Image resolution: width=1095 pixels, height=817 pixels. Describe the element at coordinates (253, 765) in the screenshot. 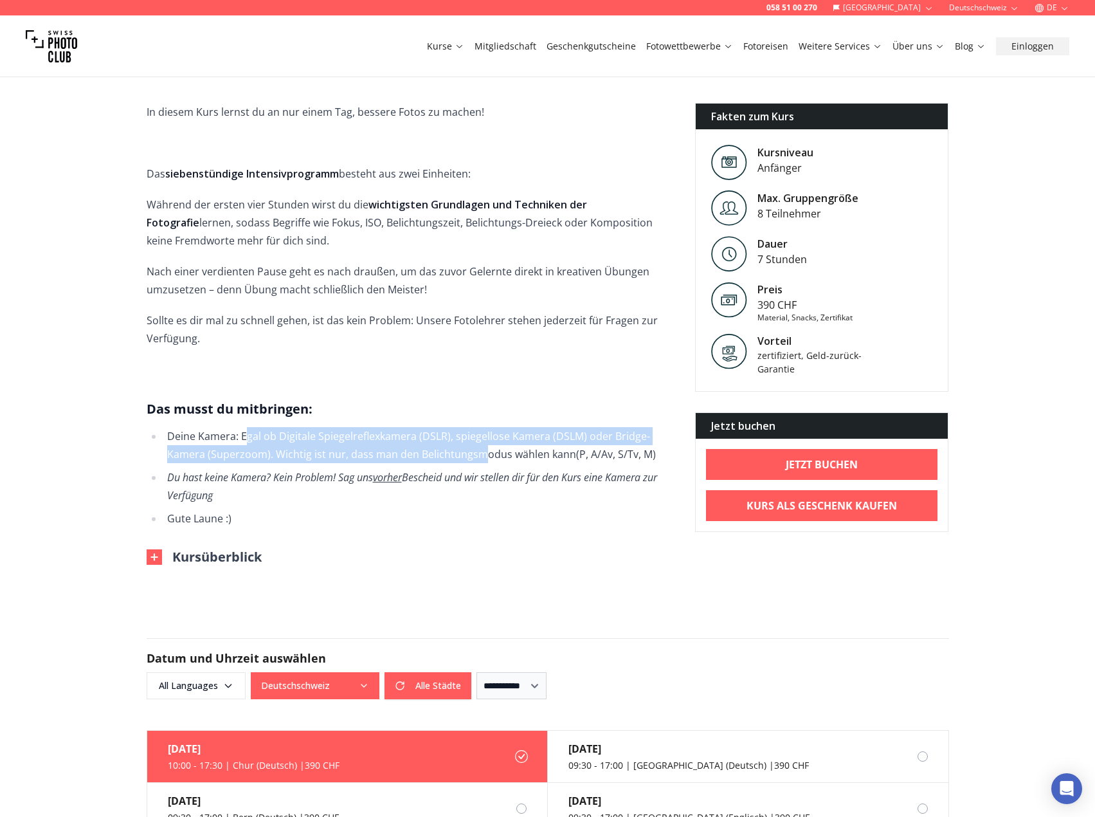

I see `div: 10:00 - 17:30 | Chur (Deutsch) | 390 CHF` at that location.